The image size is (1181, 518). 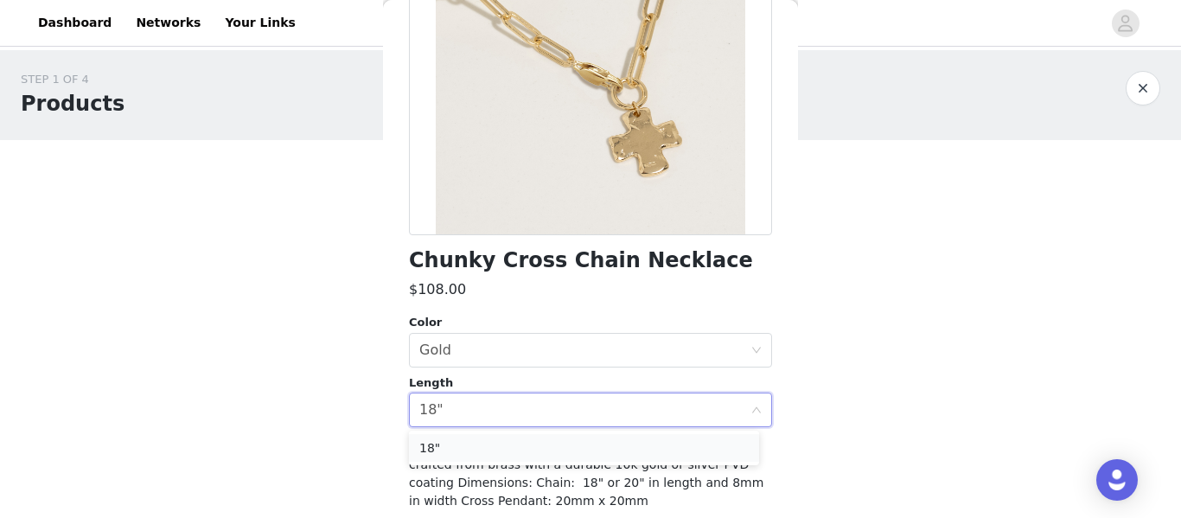 What do you see at coordinates (591, 323) in the screenshot?
I see `div: Color` at bounding box center [591, 323].